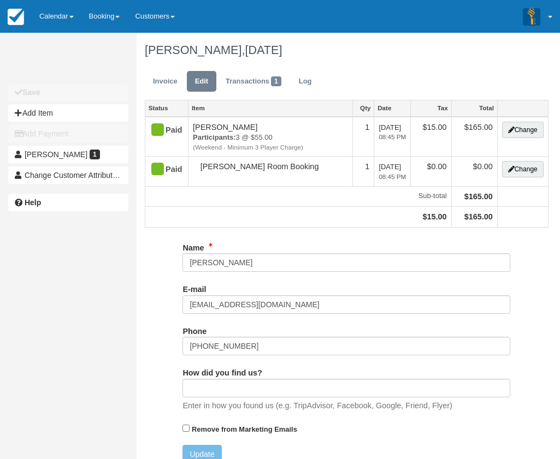 The width and height of the screenshot is (560, 459). Describe the element at coordinates (298, 196) in the screenshot. I see `em: Sub-total` at that location.